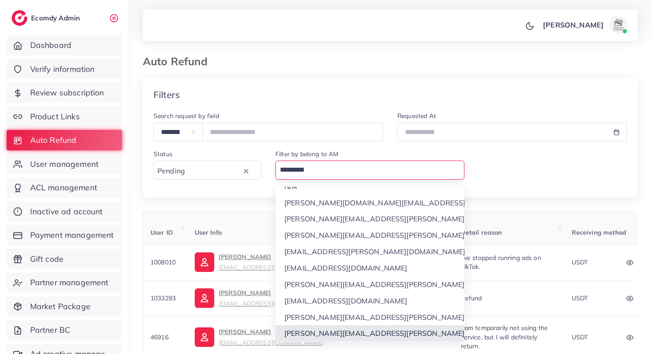 The image size is (652, 354). What do you see at coordinates (504, 337) in the screenshot?
I see `span: I am temporarily not using the service, but I will definitely return.` at bounding box center [504, 337].